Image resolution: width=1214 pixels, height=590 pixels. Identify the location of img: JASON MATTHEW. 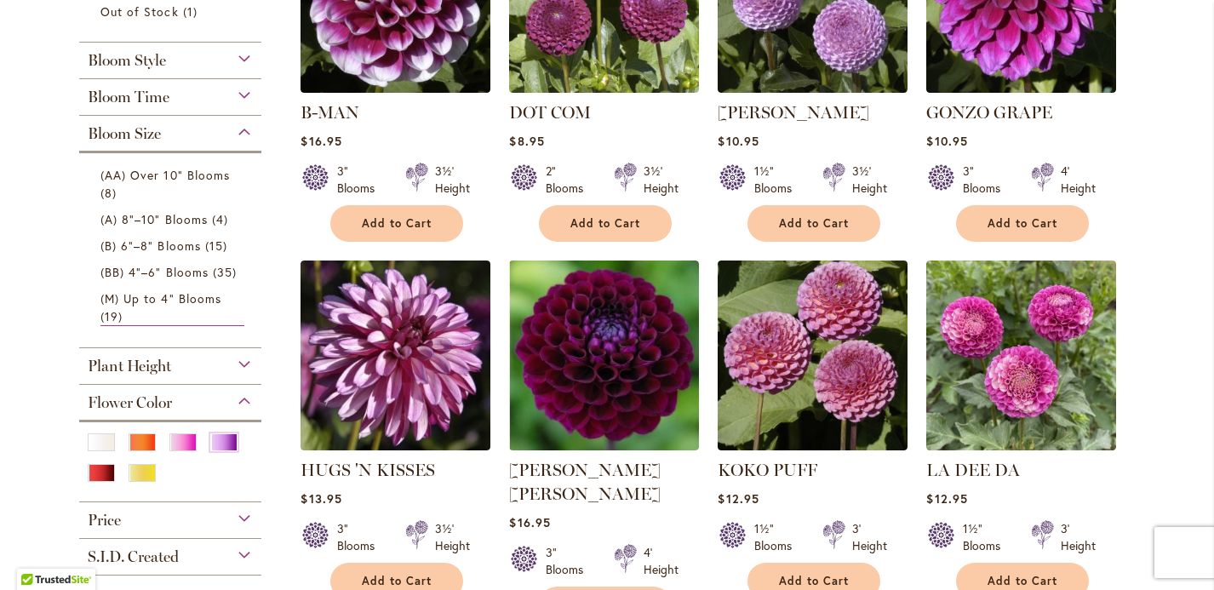
(604, 355).